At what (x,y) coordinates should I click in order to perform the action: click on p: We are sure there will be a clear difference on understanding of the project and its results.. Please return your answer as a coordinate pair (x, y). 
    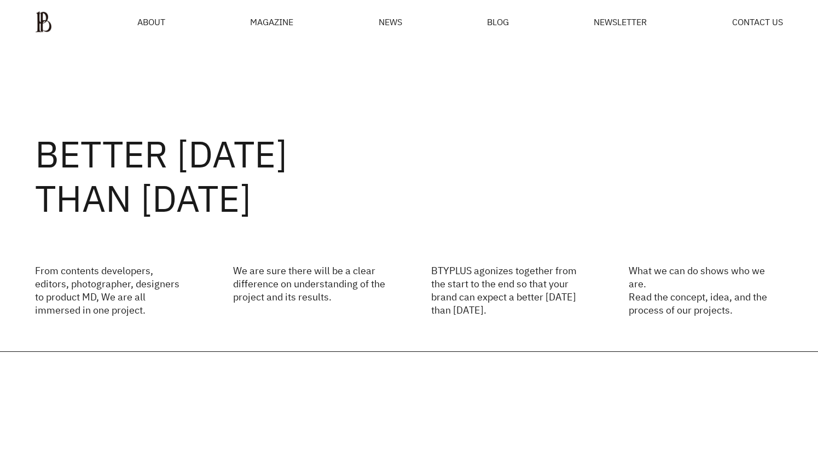
    Looking at the image, I should click on (310, 290).